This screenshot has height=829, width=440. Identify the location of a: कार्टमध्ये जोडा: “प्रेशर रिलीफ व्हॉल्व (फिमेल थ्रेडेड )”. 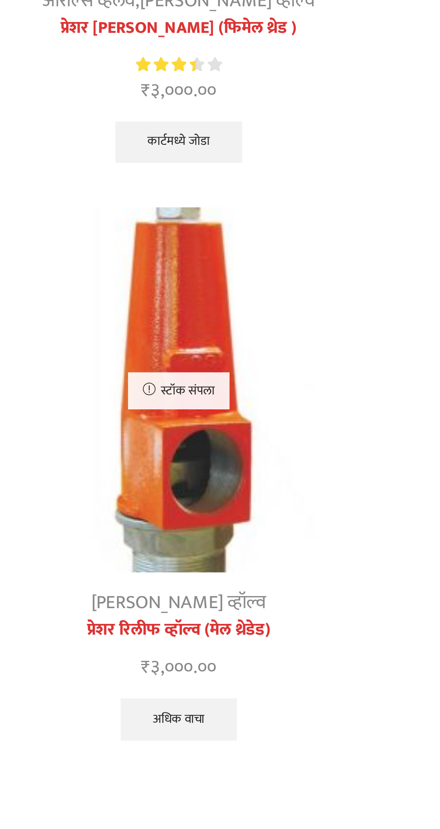
(136, 343).